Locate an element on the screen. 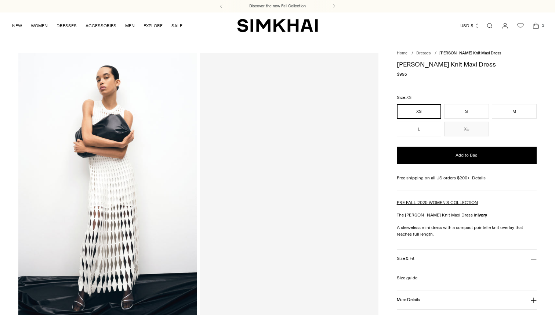 This screenshot has width=555, height=315. a: NEW is located at coordinates (17, 26).